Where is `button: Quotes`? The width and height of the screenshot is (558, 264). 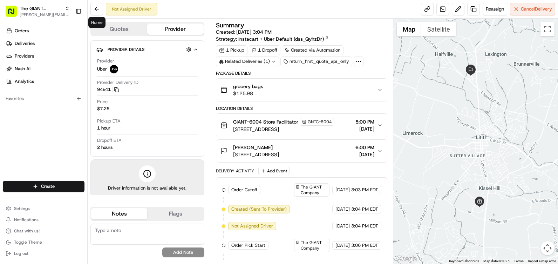 button: Quotes is located at coordinates (119, 29).